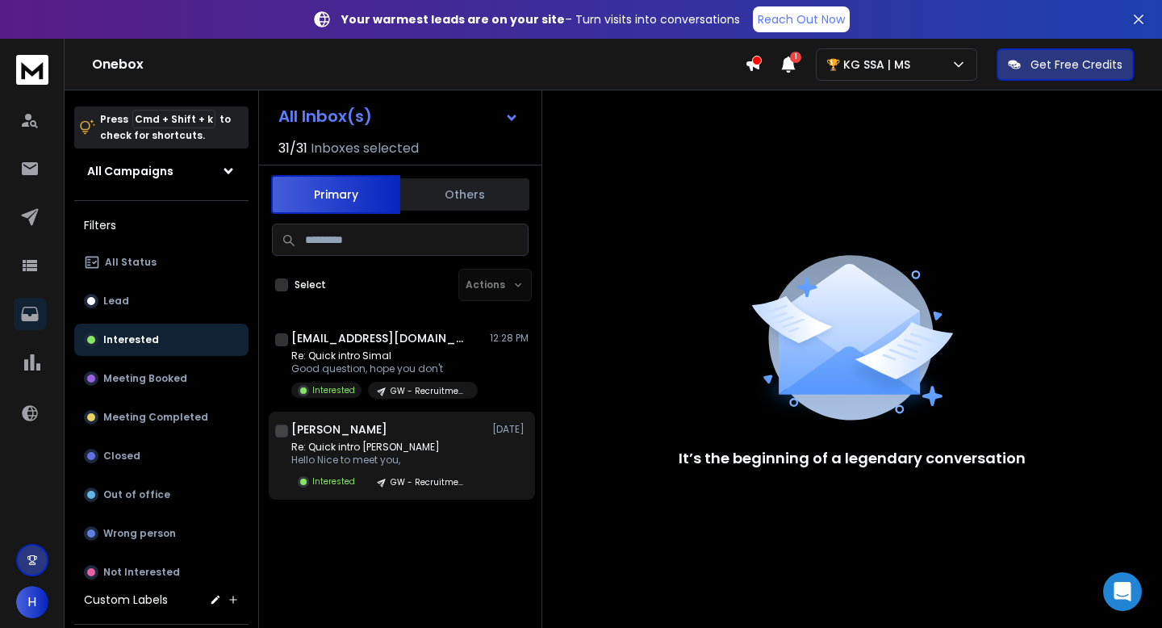  What do you see at coordinates (161, 572) in the screenshot?
I see `button: Not Interested` at bounding box center [161, 572].